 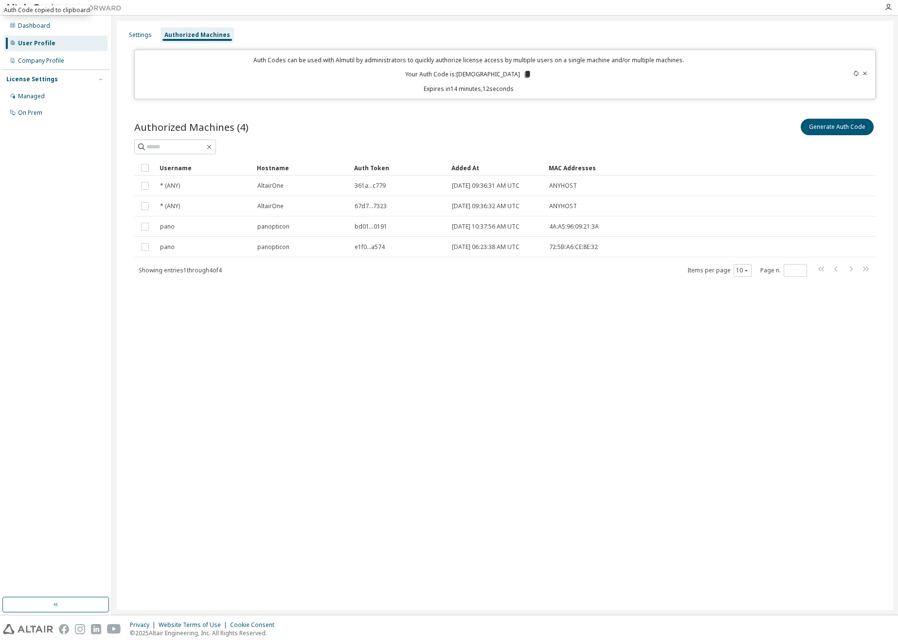 I want to click on img: Altair One, so click(x=66, y=8).